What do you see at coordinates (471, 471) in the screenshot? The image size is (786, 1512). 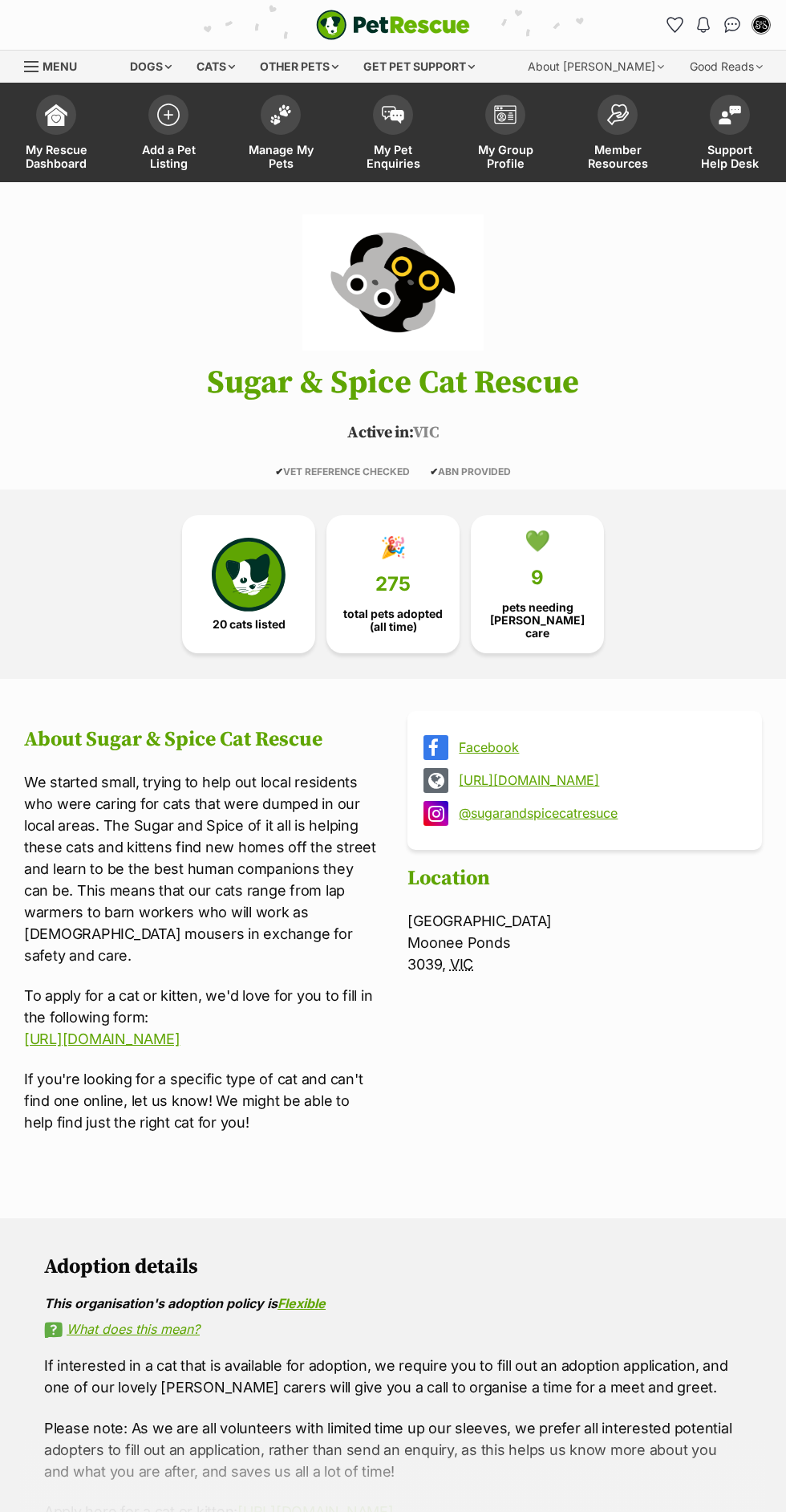 I see `span: ABN PROVIDED` at bounding box center [471, 471].